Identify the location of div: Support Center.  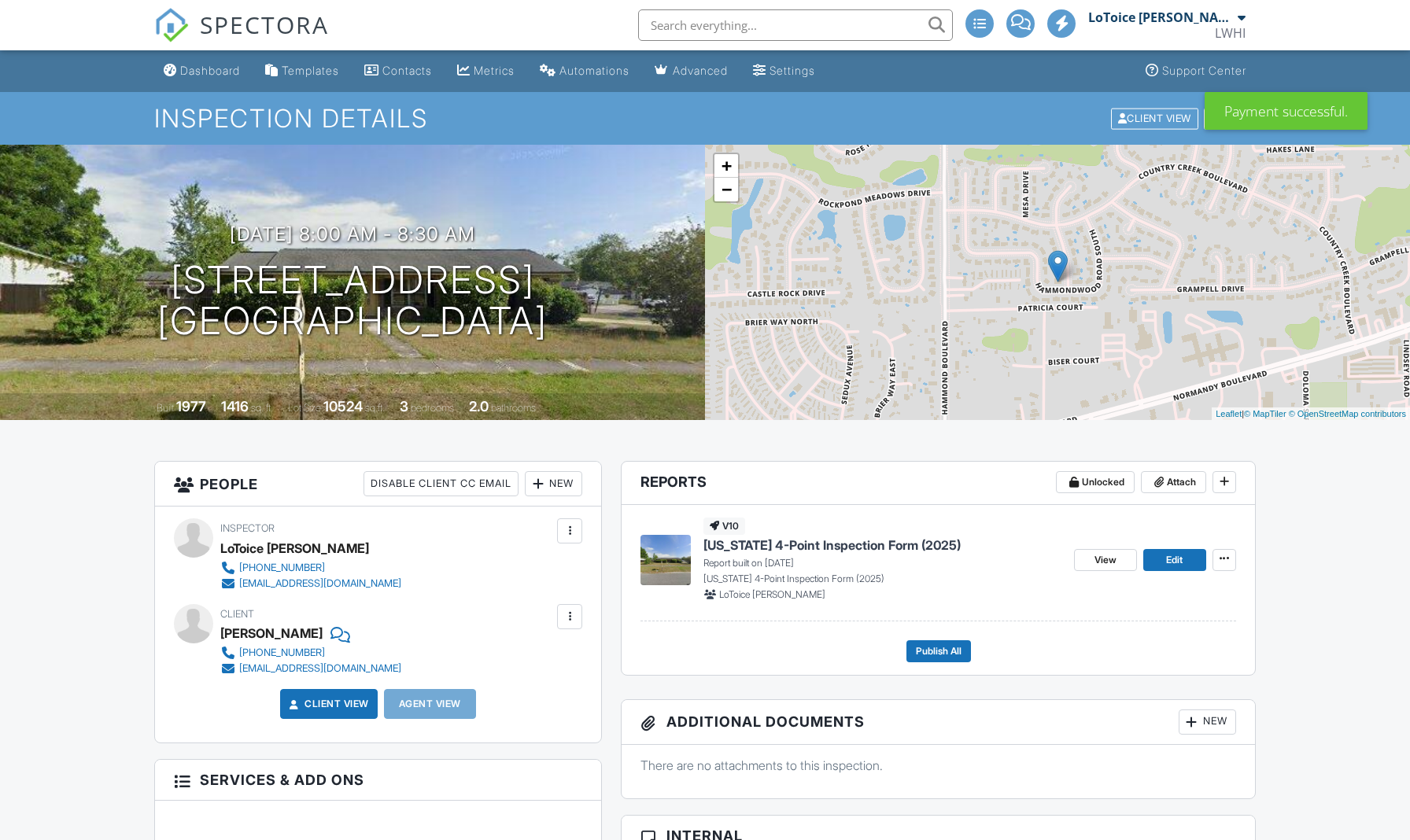
(1203, 70).